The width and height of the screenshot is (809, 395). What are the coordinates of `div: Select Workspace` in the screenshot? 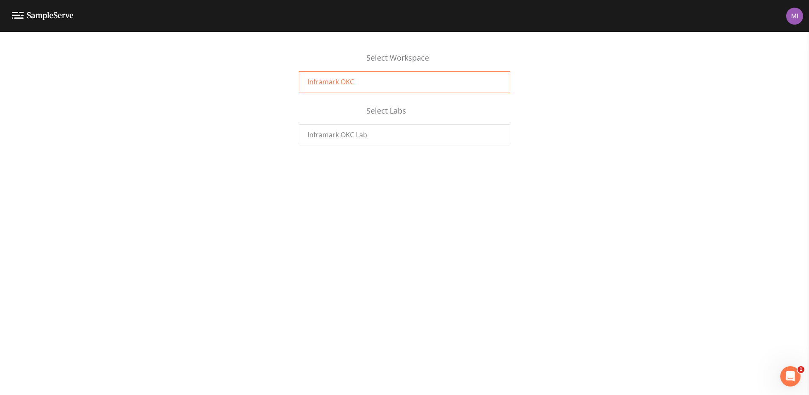 It's located at (405, 61).